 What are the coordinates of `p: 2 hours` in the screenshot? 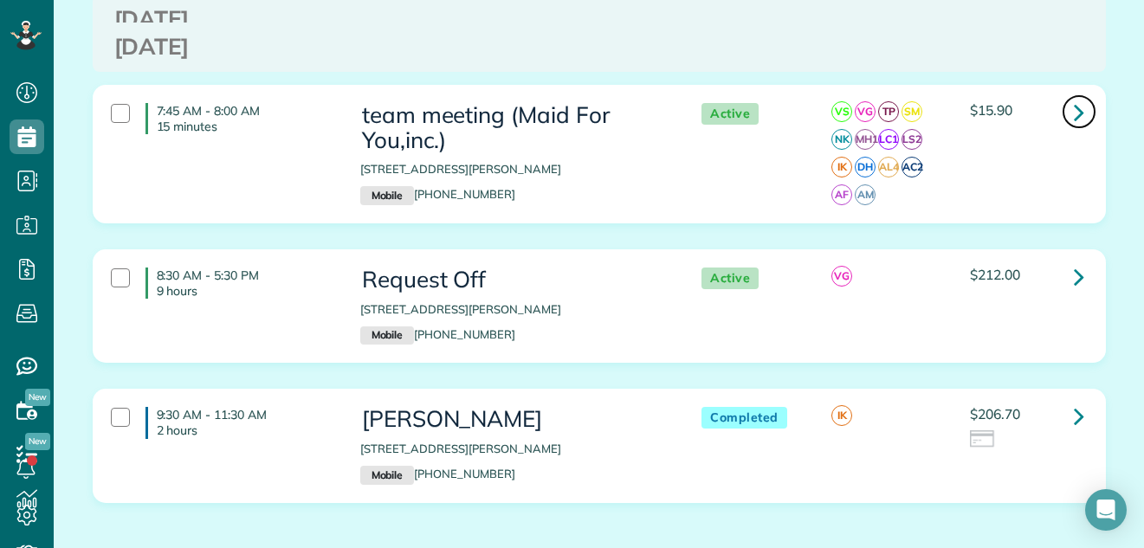 It's located at (245, 431).